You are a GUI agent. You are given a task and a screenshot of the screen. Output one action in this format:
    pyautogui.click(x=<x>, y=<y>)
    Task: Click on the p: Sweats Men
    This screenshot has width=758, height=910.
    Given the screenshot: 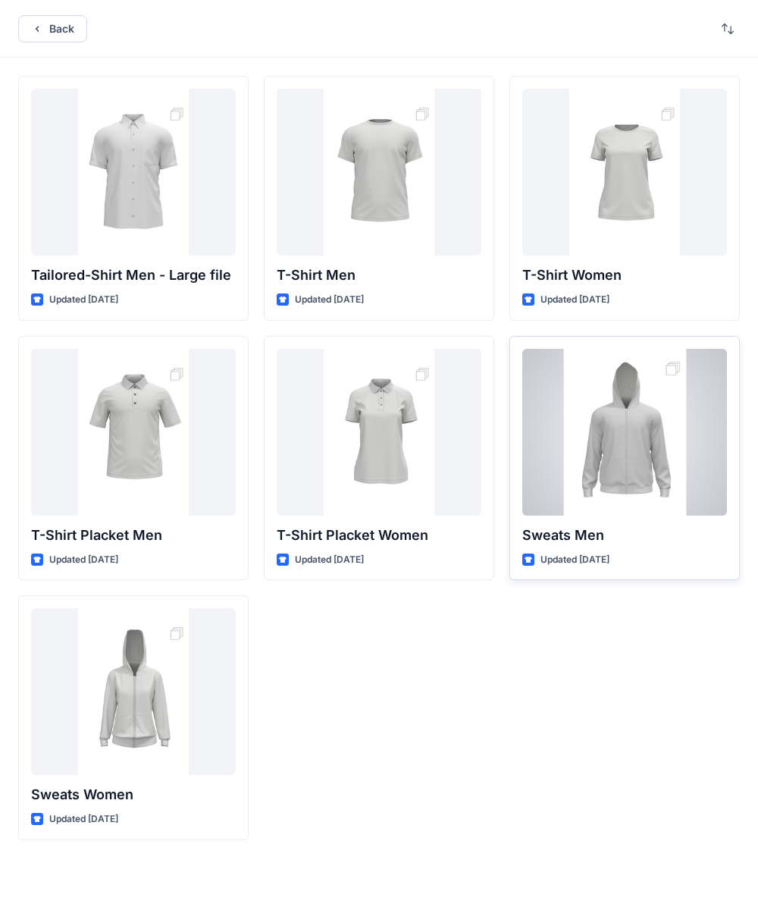 What is the action you would take?
    pyautogui.click(x=625, y=535)
    